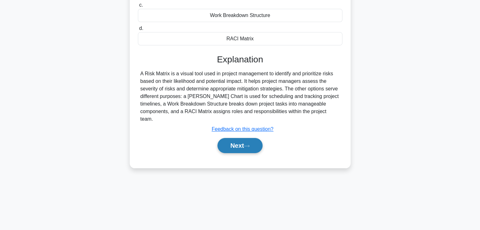  Describe the element at coordinates (240, 146) in the screenshot. I see `button: Next` at that location.